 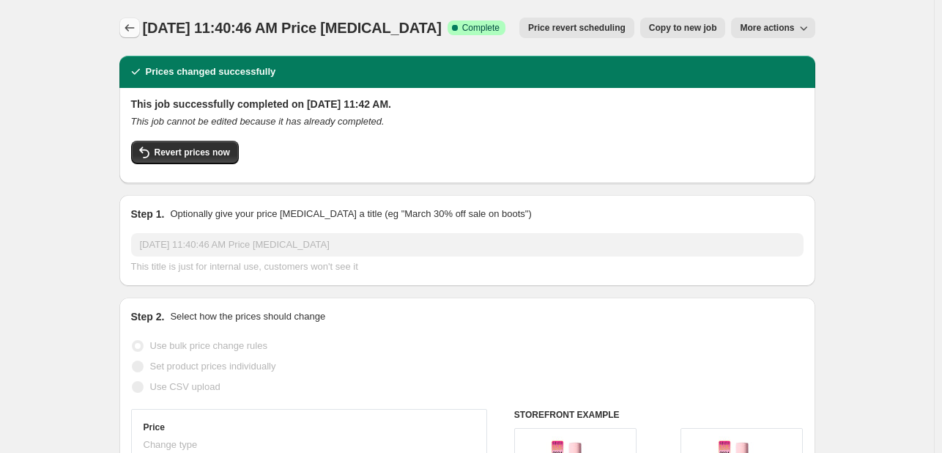 I want to click on input: 30% off holiday sale, so click(x=467, y=245).